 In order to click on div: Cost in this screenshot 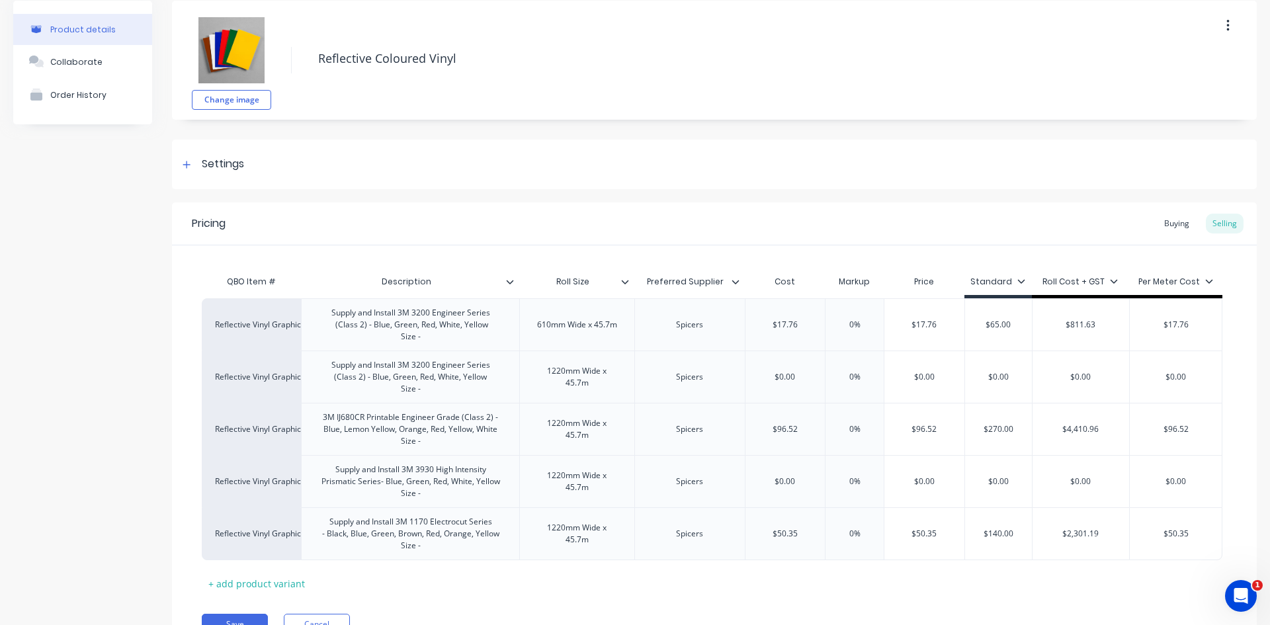, I will do `click(785, 282)`.